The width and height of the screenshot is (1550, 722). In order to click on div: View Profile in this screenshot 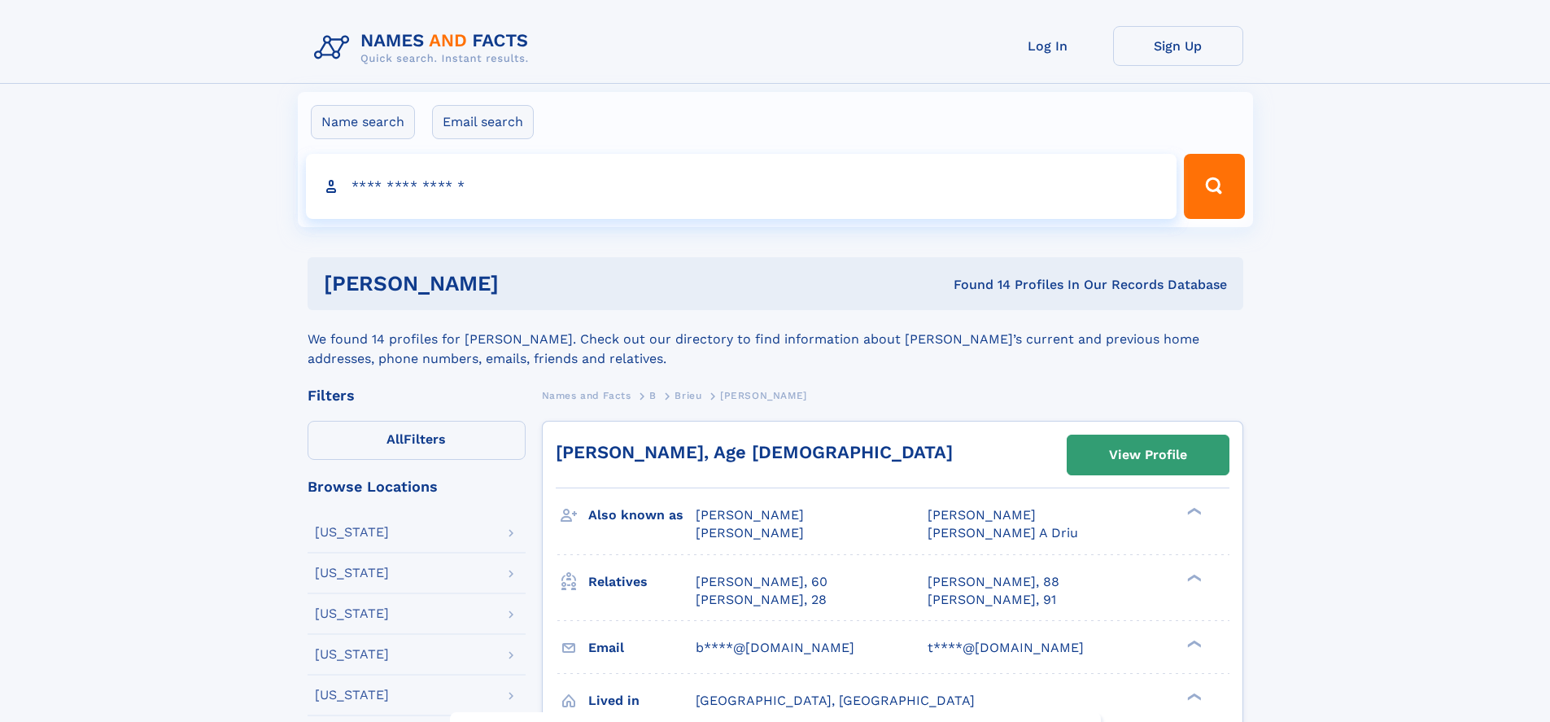, I will do `click(1148, 455)`.